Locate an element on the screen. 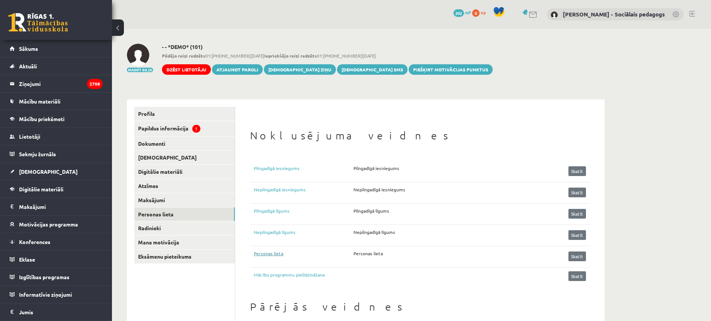 The width and height of the screenshot is (711, 321). a: Papildus informācija! is located at coordinates (184, 128).